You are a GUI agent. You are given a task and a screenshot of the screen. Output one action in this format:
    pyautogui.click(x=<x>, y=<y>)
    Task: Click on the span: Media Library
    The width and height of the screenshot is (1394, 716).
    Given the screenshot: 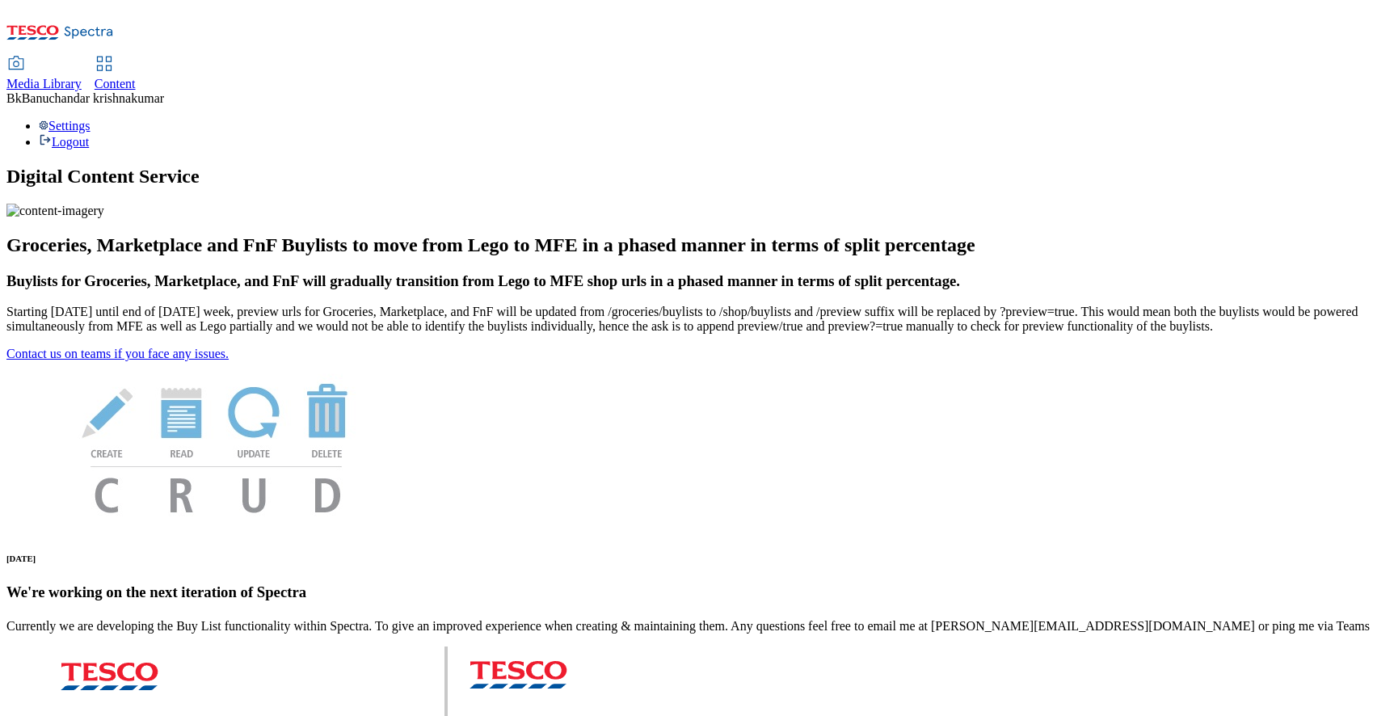 What is the action you would take?
    pyautogui.click(x=44, y=83)
    